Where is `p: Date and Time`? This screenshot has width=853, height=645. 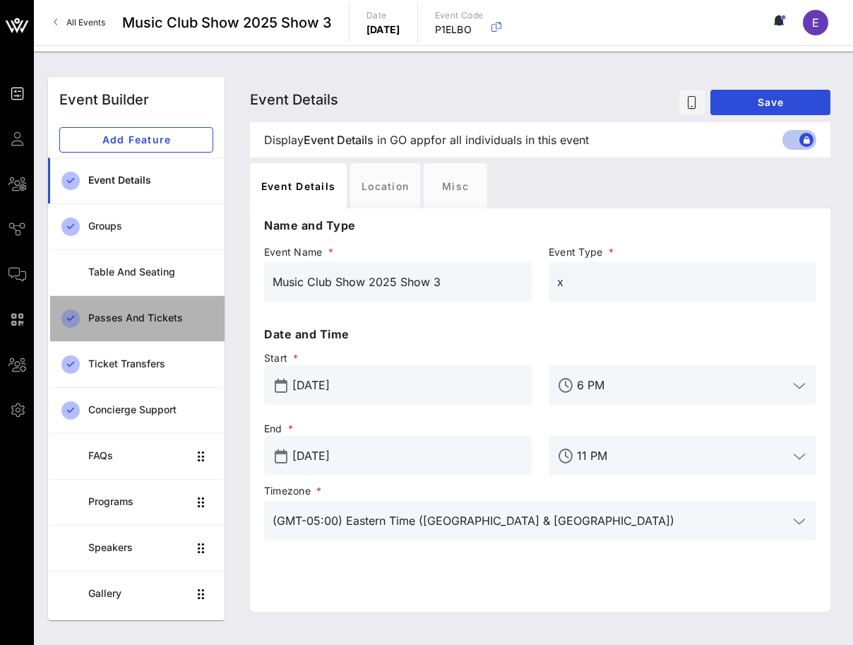 p: Date and Time is located at coordinates (540, 334).